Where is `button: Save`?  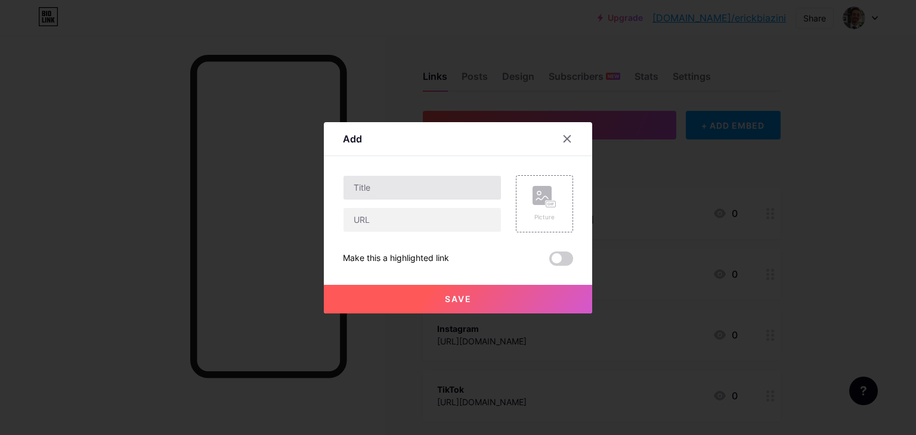 button: Save is located at coordinates (458, 299).